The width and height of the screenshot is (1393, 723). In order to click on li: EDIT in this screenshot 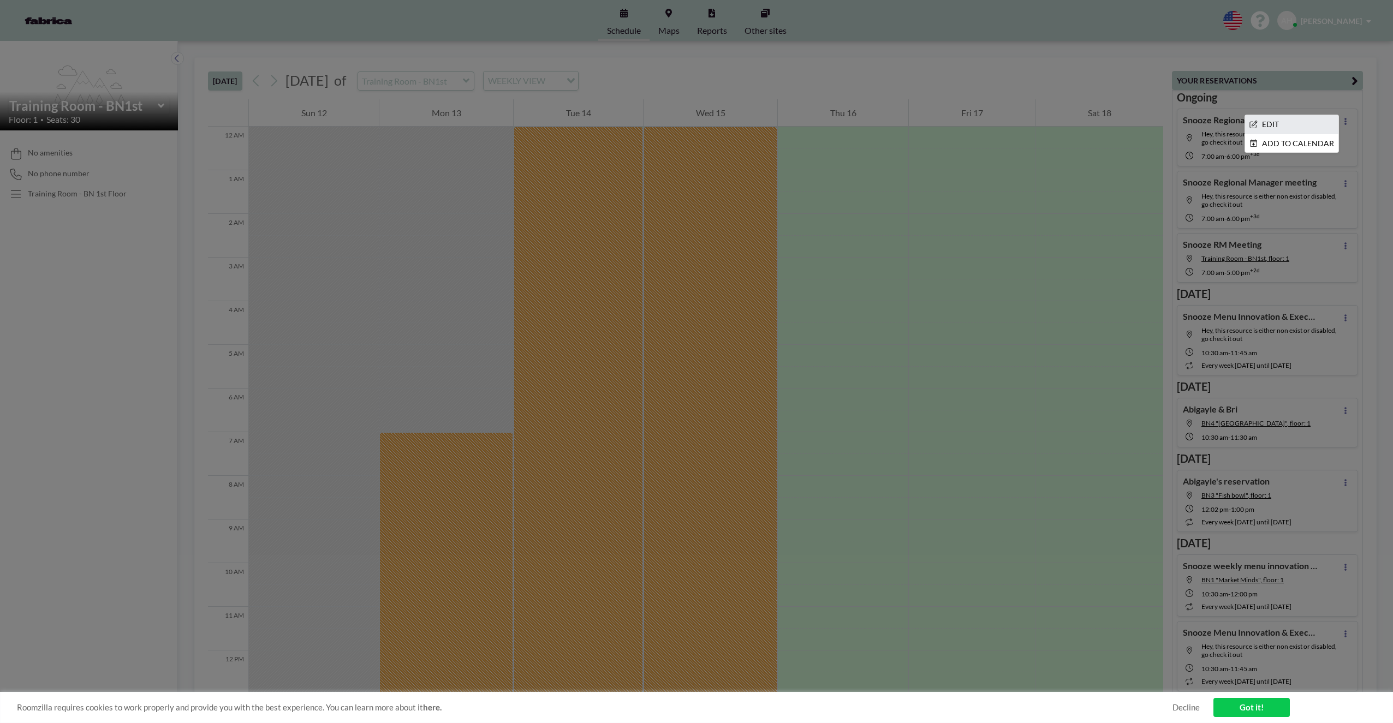, I will do `click(1291, 124)`.